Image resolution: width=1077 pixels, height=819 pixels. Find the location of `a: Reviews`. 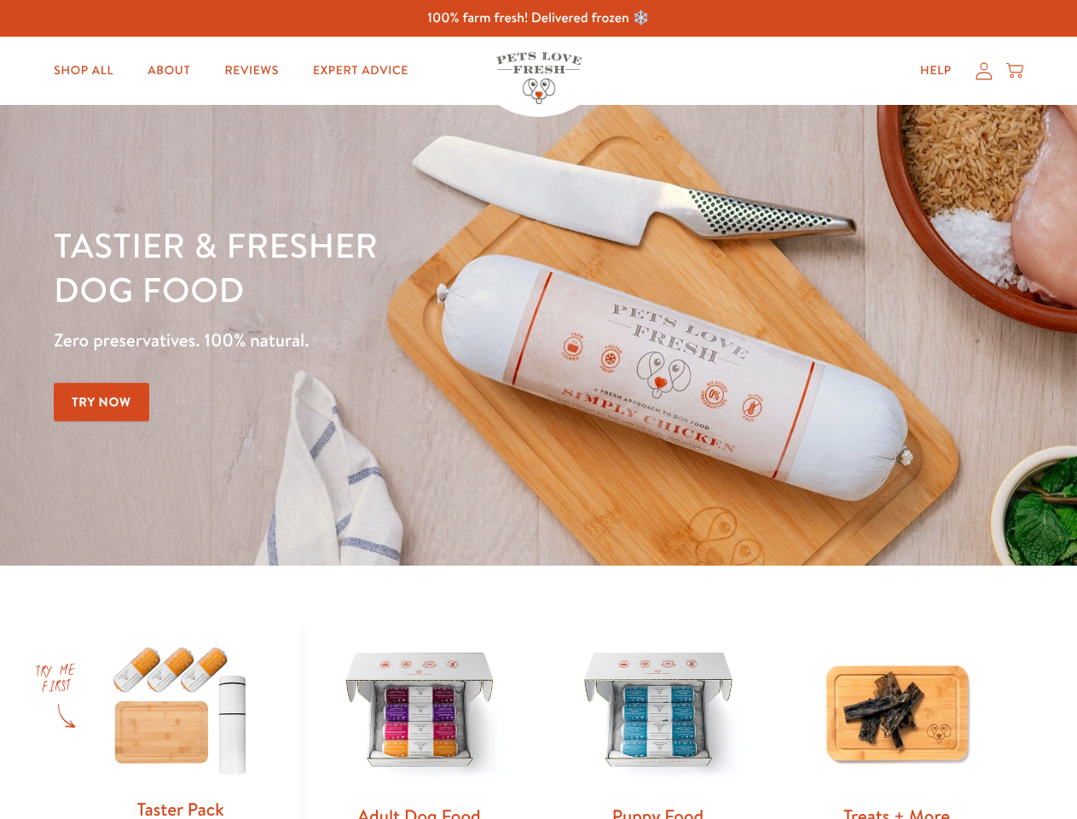

a: Reviews is located at coordinates (251, 71).